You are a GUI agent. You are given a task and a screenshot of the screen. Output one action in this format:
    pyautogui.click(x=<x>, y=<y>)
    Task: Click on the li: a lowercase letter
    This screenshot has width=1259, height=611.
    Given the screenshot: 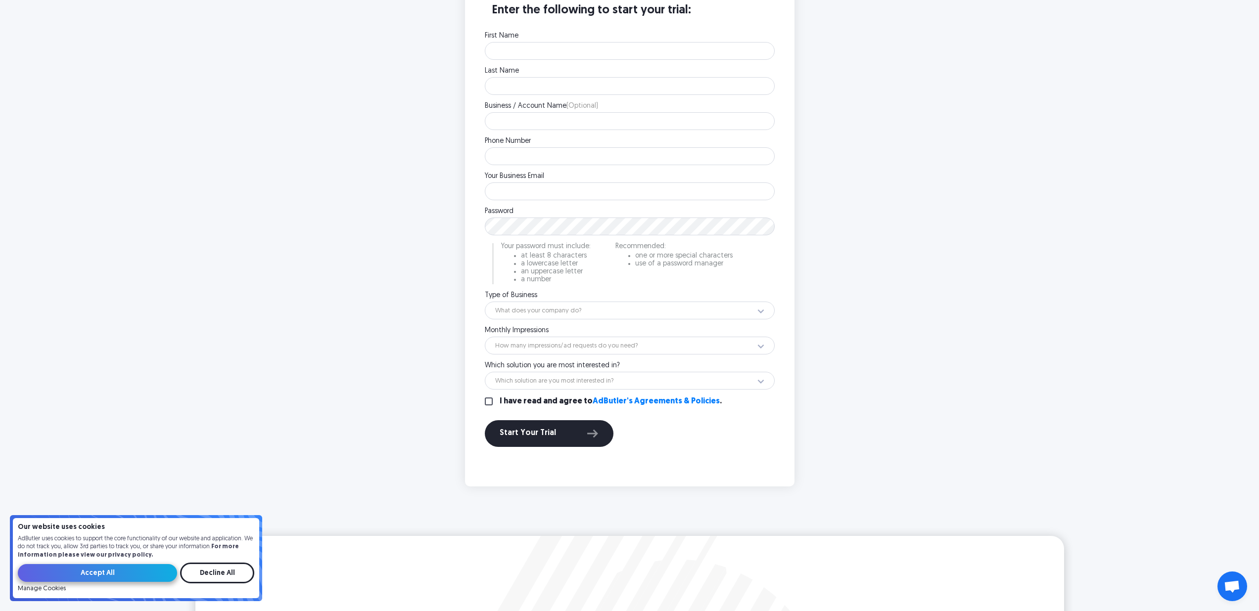 What is the action you would take?
    pyautogui.click(x=555, y=264)
    